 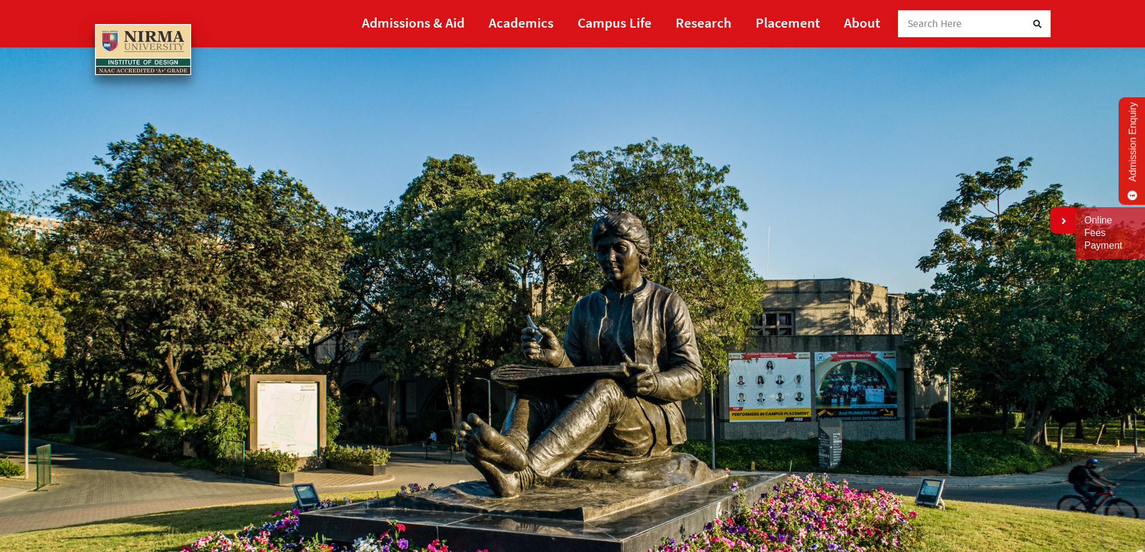 I want to click on span: Search Here, so click(x=935, y=23).